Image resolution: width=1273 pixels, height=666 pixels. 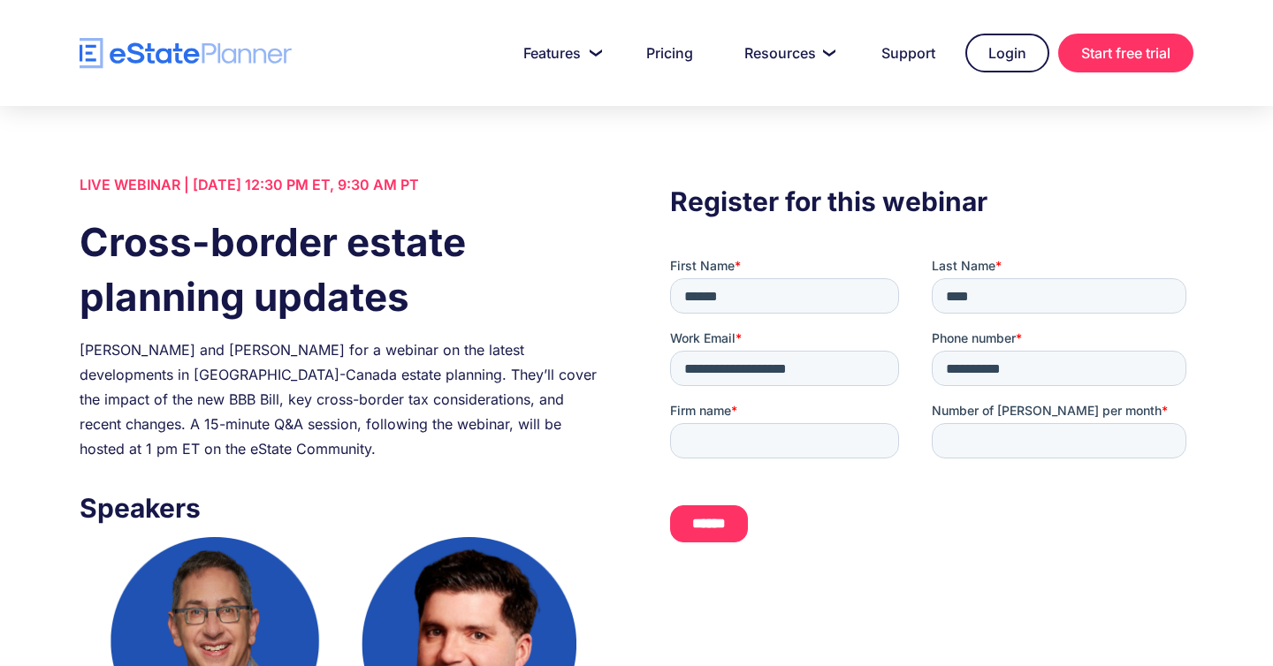 I want to click on a: Pricing, so click(x=669, y=53).